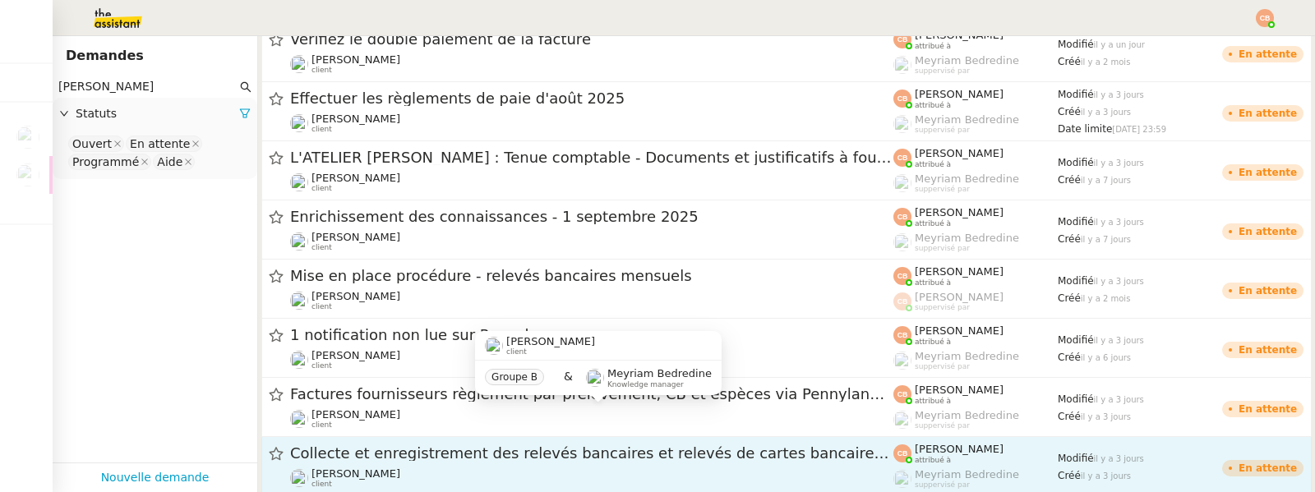  I want to click on nz-select-item: Aide, so click(173, 162).